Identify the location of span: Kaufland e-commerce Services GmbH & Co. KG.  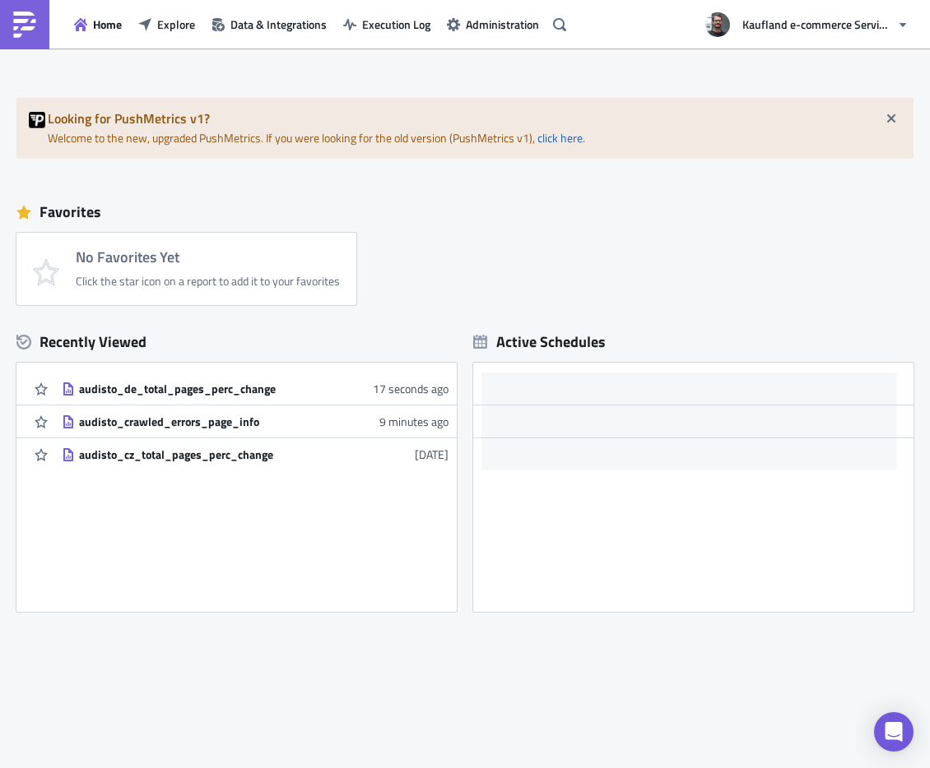
(816, 24).